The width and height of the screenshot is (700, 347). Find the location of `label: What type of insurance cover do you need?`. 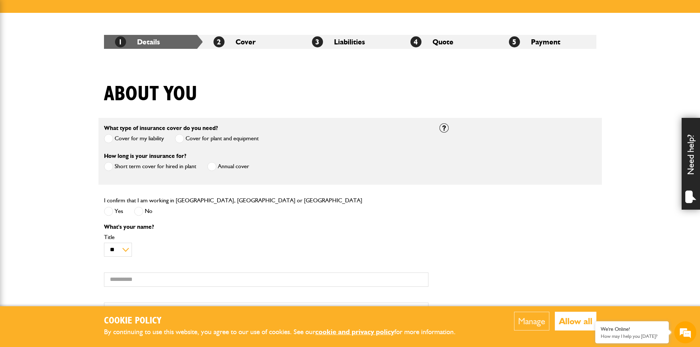

label: What type of insurance cover do you need? is located at coordinates (161, 128).